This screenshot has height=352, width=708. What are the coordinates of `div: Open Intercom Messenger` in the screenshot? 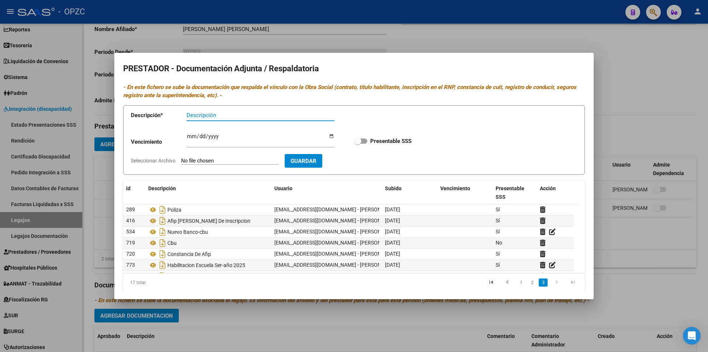 It's located at (692, 335).